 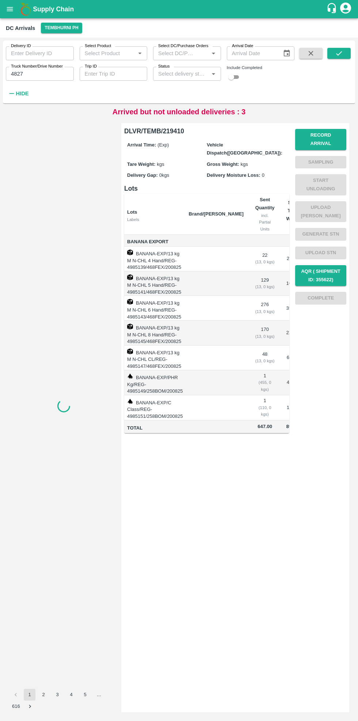 I want to click on img: logo, so click(x=26, y=9).